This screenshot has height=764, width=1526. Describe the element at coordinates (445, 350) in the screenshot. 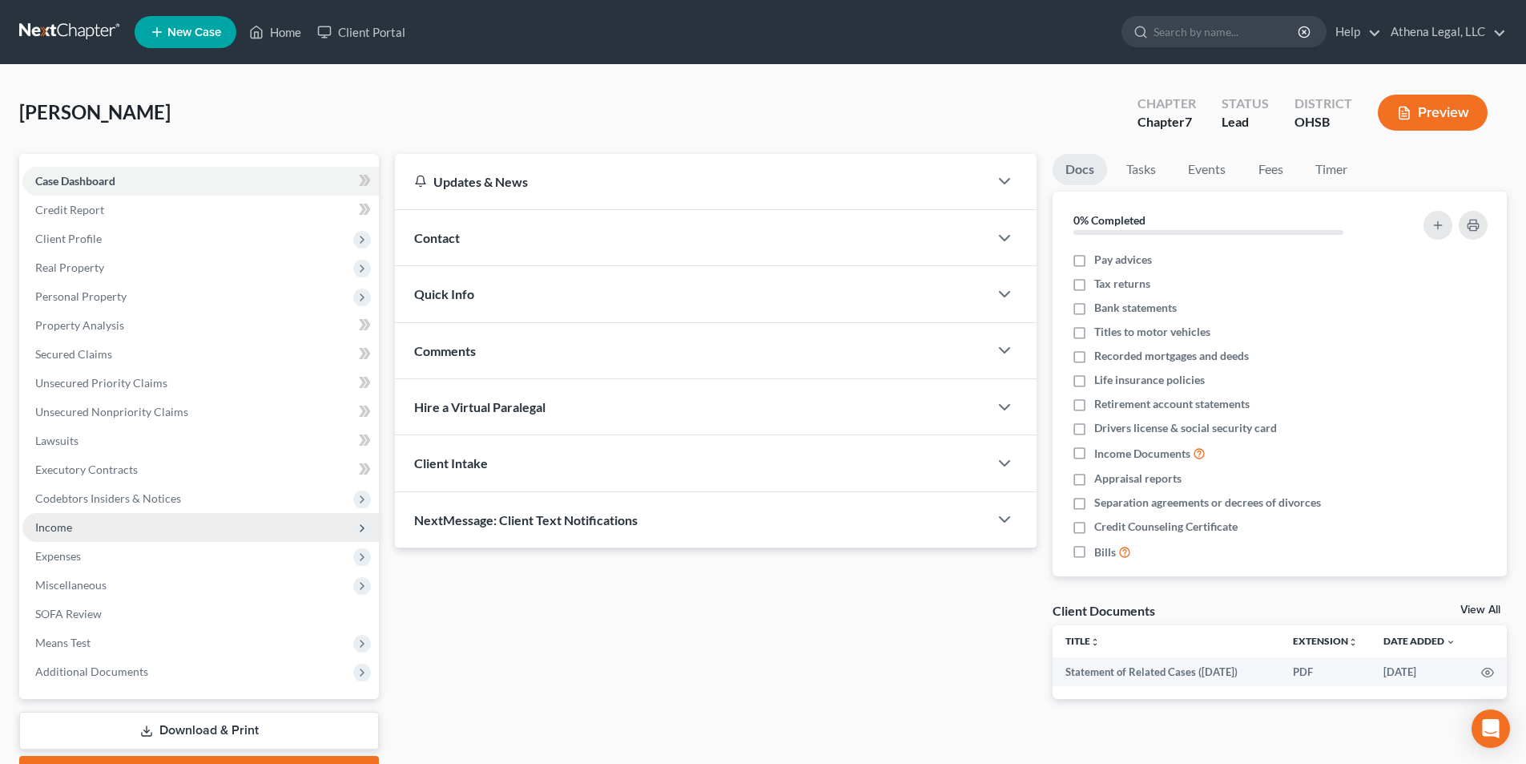

I see `span: Comments` at that location.